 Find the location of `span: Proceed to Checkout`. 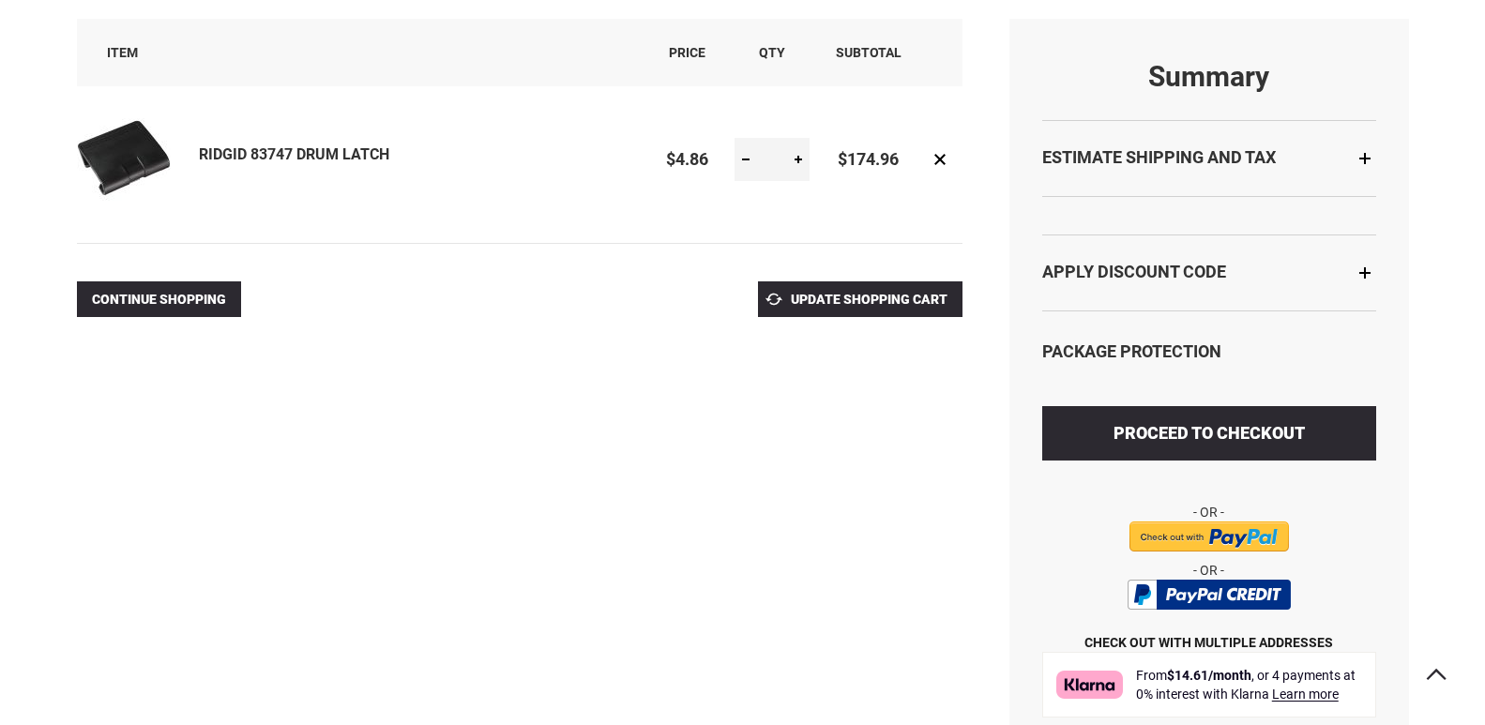

span: Proceed to Checkout is located at coordinates (1209, 432).